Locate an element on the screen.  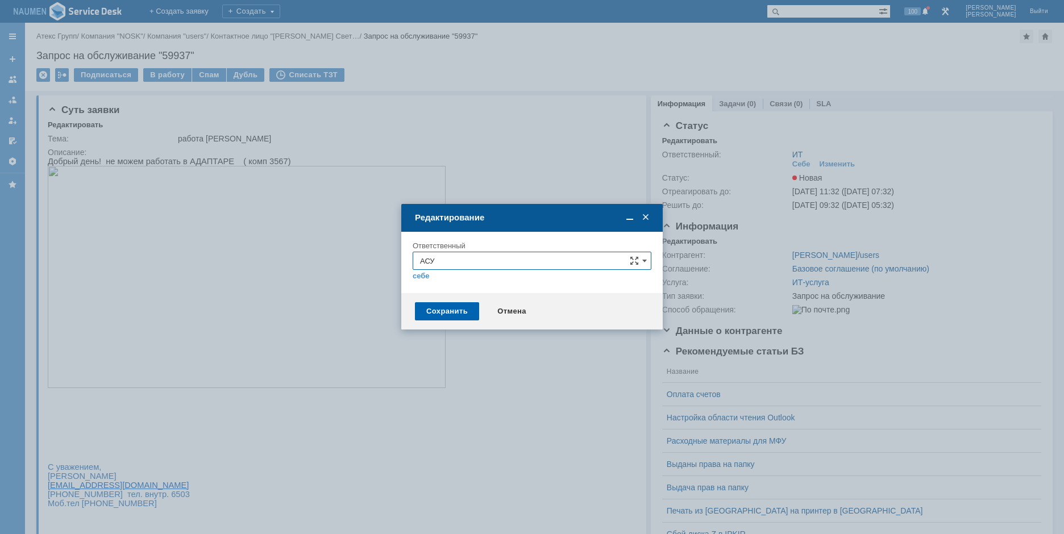
span: Сложная форма is located at coordinates (634, 261).